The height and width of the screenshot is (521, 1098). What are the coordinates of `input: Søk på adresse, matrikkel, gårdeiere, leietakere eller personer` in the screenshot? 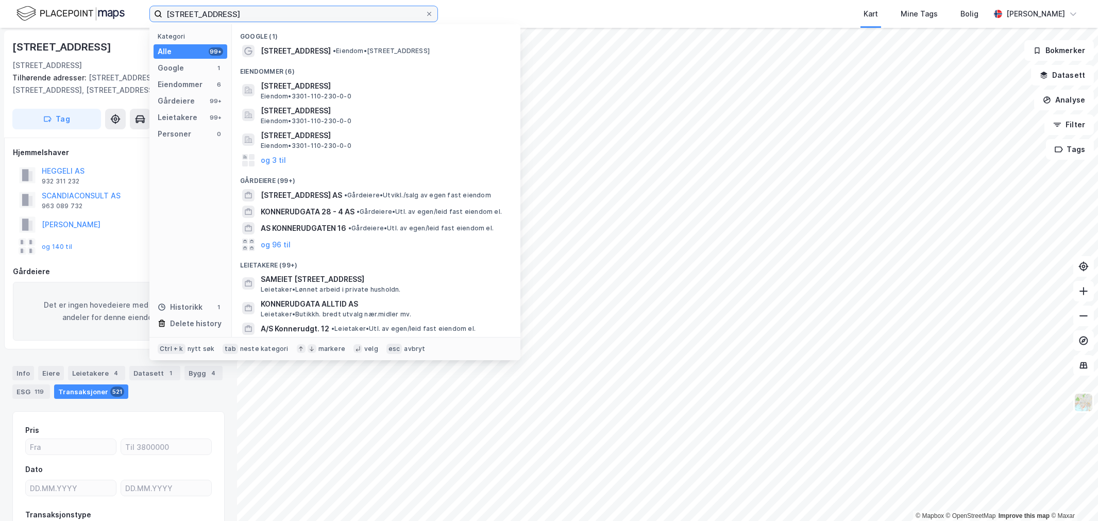 It's located at (294, 14).